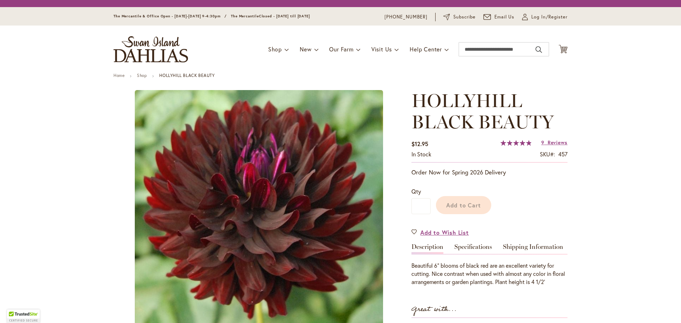 Image resolution: width=681 pixels, height=323 pixels. I want to click on div: Beautiful 6" blooms of black red are an excellent variety for cutting. Nice contrast when used wi..., so click(490, 274).